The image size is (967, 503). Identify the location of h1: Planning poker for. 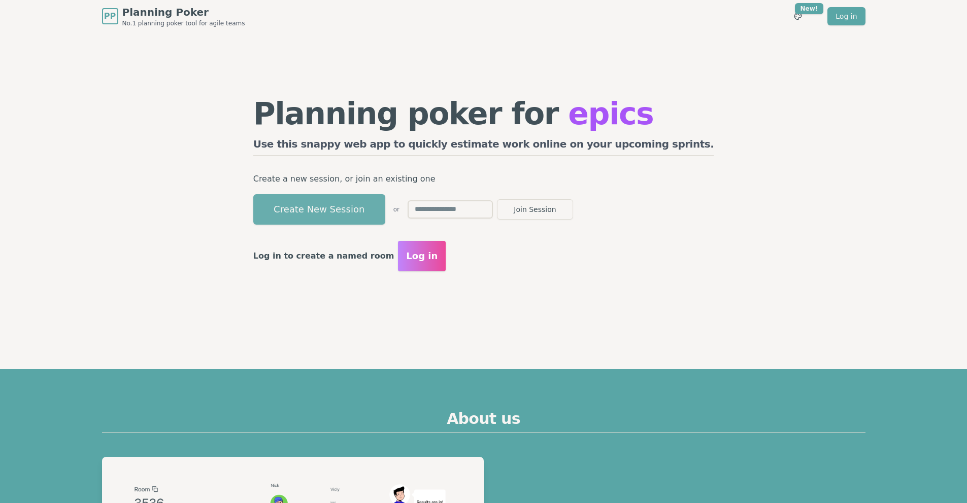
(484, 114).